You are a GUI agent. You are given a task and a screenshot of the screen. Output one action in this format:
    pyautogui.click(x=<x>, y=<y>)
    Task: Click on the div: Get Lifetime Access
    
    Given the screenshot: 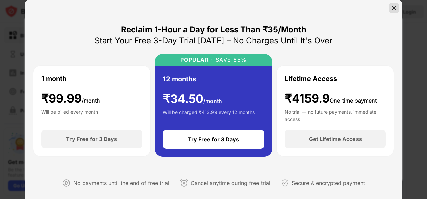 What is the action you would take?
    pyautogui.click(x=335, y=139)
    